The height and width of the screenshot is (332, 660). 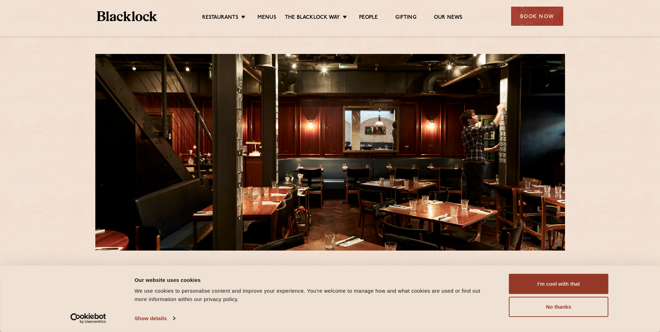 I want to click on div: We use cookies to personalise content and improve your experience. You're welcome to manage how a..., so click(x=314, y=295).